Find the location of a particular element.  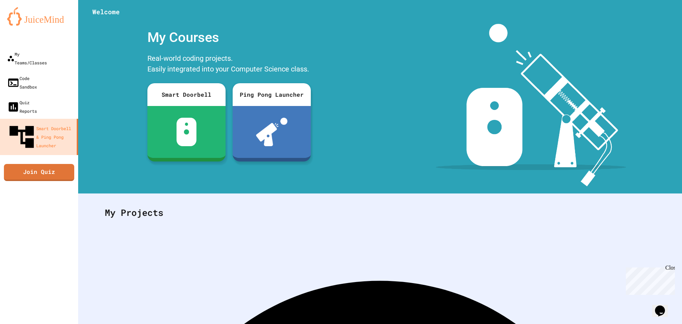

div: My Courses is located at coordinates (229, 37).